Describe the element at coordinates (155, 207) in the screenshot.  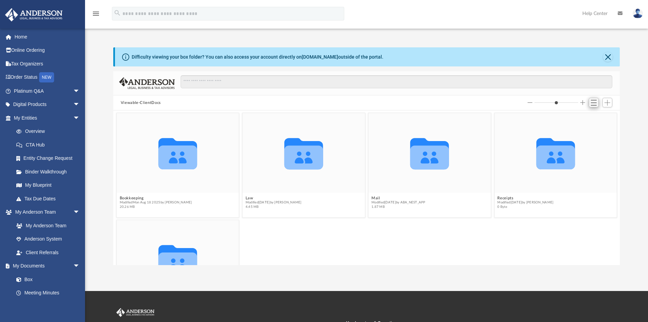
I see `span: 20.26 MB` at that location.